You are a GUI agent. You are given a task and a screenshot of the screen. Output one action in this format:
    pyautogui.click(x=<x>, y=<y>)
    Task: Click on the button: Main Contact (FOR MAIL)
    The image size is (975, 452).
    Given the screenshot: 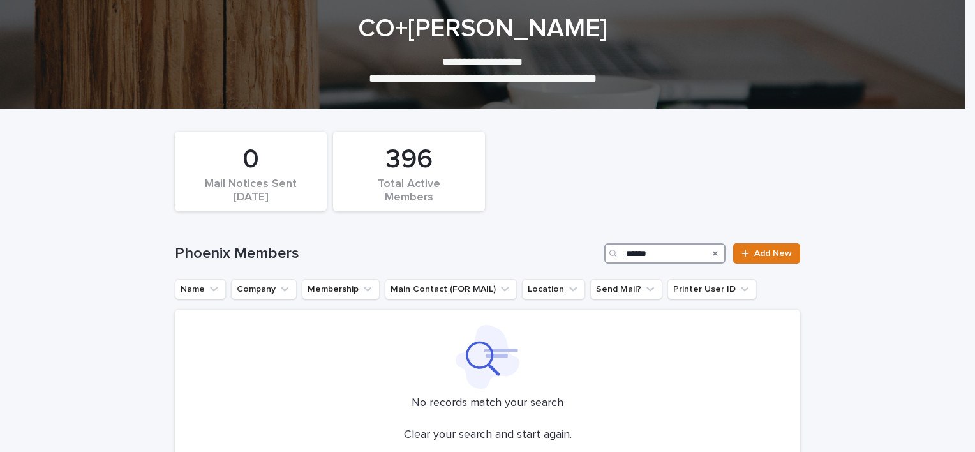 What is the action you would take?
    pyautogui.click(x=451, y=289)
    